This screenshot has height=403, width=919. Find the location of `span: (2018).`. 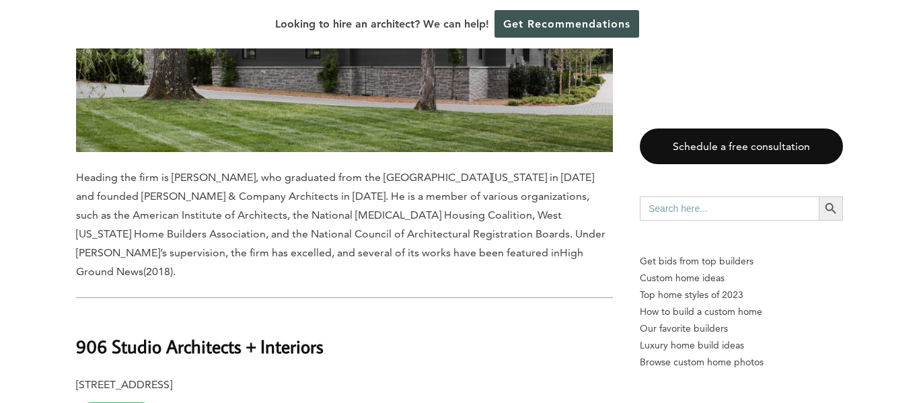

span: (2018). is located at coordinates (159, 271).